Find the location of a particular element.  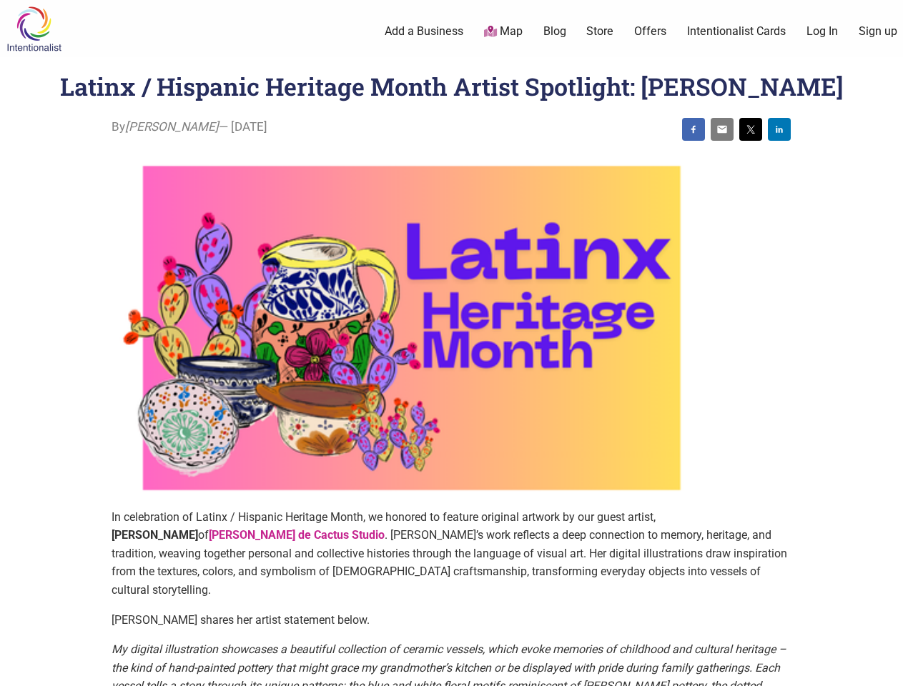

a: Add a Business is located at coordinates (424, 31).